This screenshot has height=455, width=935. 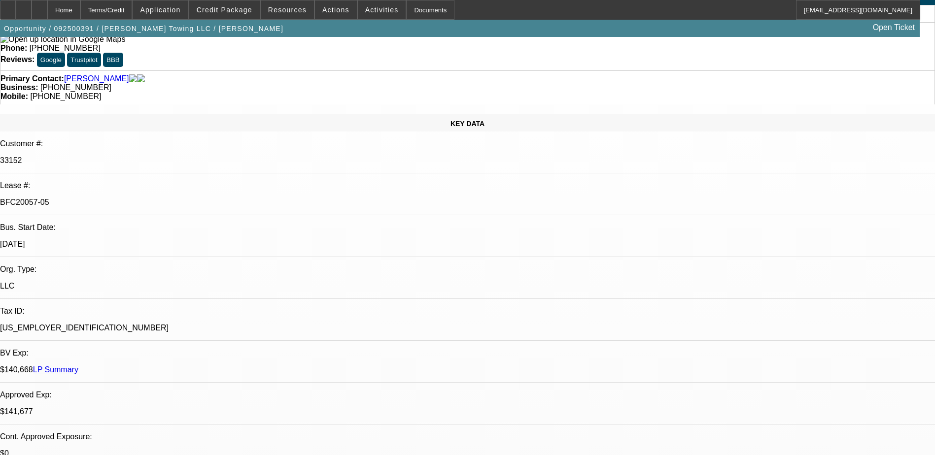 What do you see at coordinates (382, 10) in the screenshot?
I see `span: Activities` at bounding box center [382, 10].